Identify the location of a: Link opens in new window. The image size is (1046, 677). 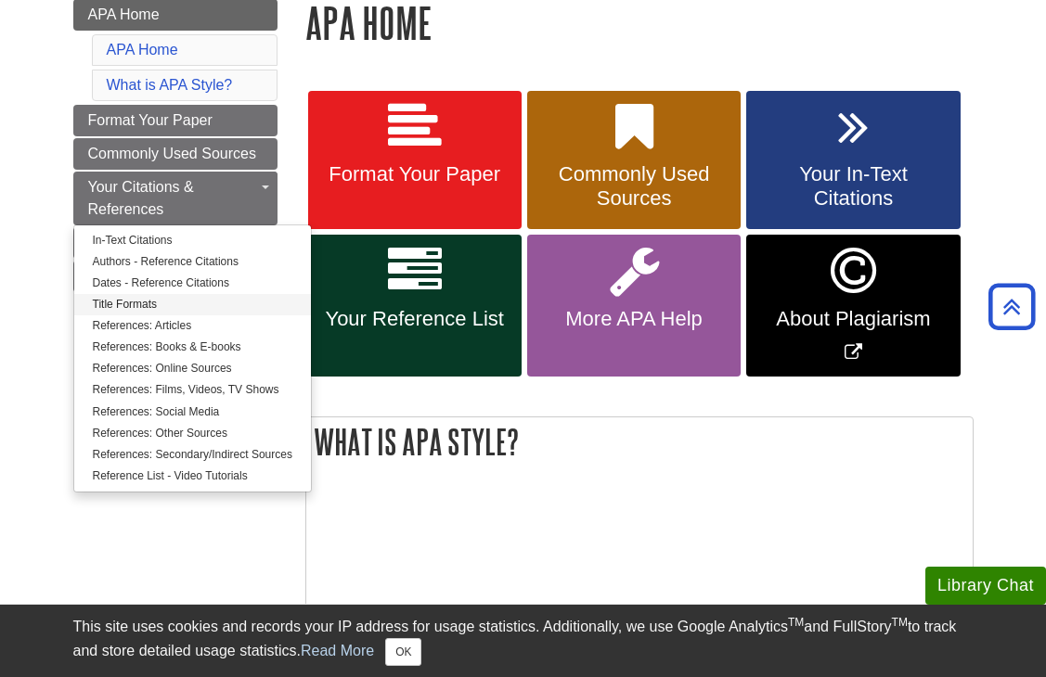
(853, 305).